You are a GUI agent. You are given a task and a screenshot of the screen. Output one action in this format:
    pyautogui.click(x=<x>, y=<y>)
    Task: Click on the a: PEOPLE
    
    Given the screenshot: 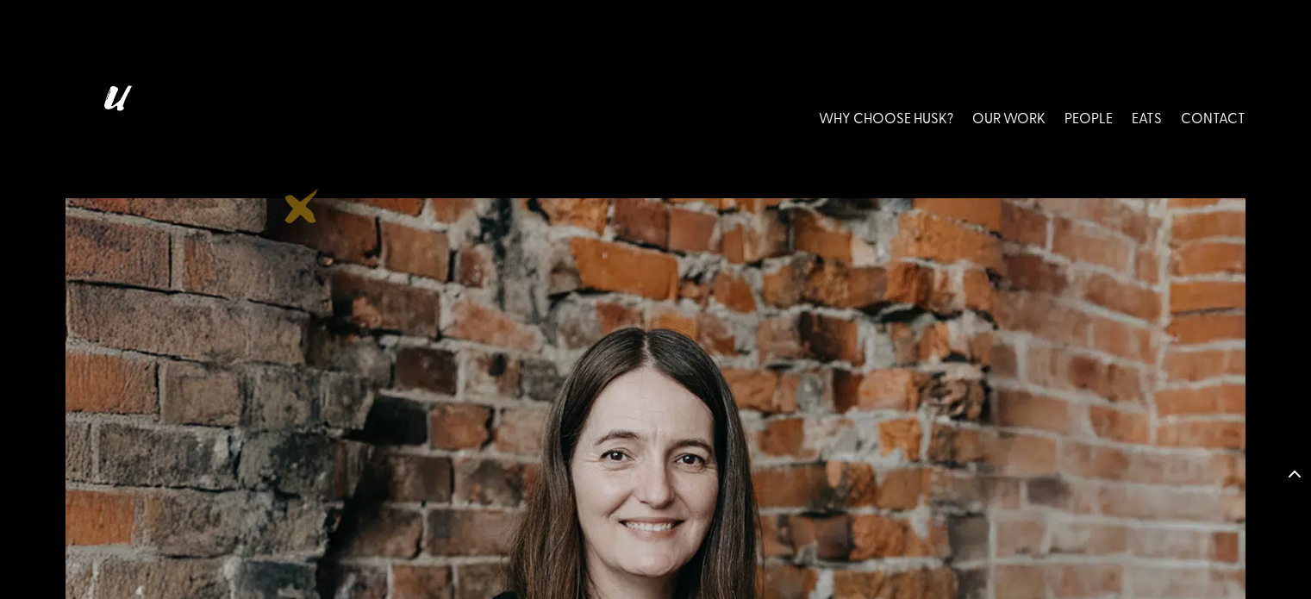 What is the action you would take?
    pyautogui.click(x=1089, y=116)
    